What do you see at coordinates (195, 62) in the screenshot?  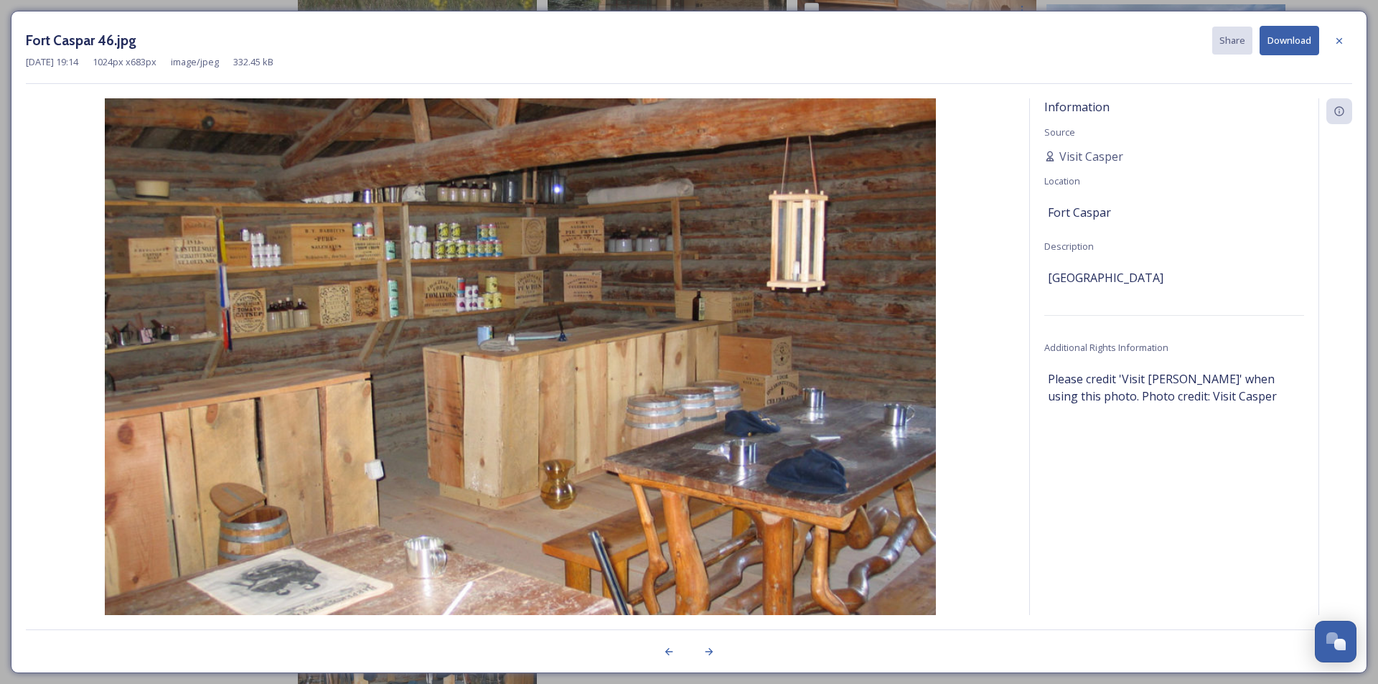 I see `span: image/jpeg` at bounding box center [195, 62].